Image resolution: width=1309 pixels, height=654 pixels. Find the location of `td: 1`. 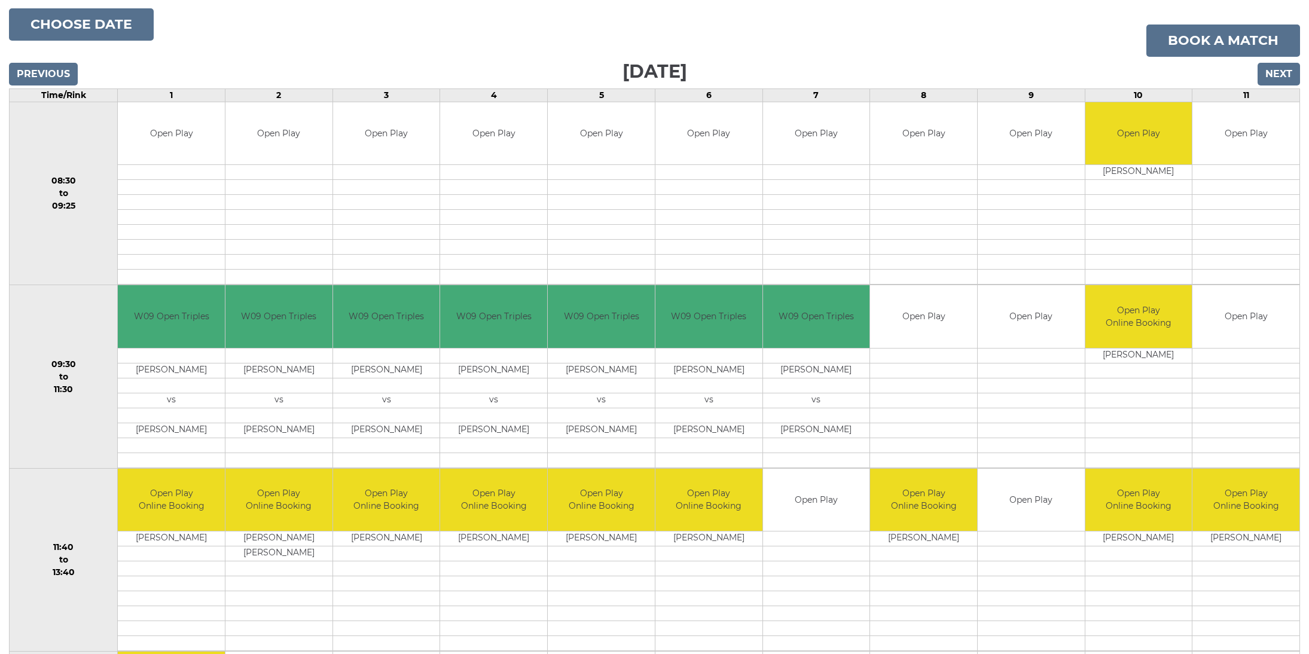

td: 1 is located at coordinates (172, 95).